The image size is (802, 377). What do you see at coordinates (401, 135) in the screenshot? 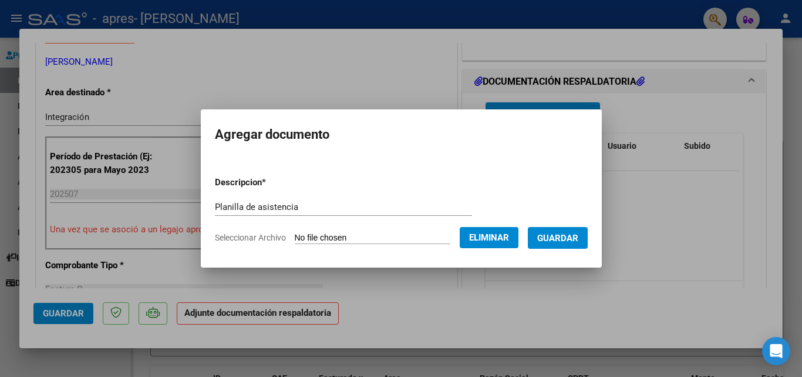
I see `h2: Agregar documento` at bounding box center [401, 135].